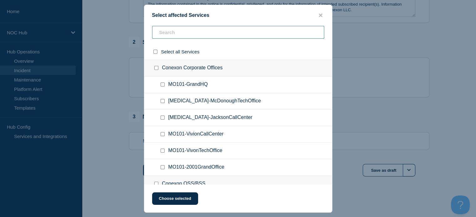 The image size is (476, 217). What do you see at coordinates (162, 118) in the screenshot?
I see `input: GA101-JacksonCallCenter checkbox` at bounding box center [162, 118].